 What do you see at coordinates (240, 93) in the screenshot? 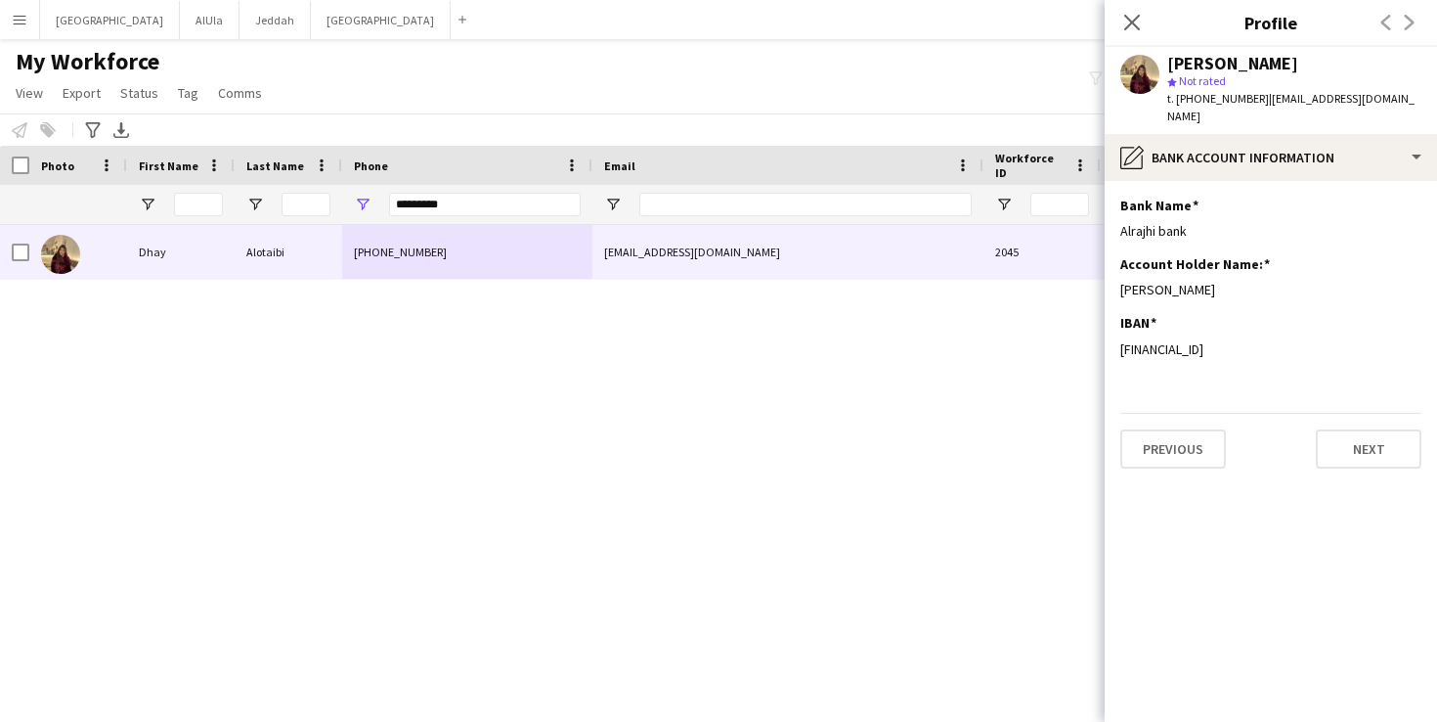
I see `a: Comms` at bounding box center [240, 93].